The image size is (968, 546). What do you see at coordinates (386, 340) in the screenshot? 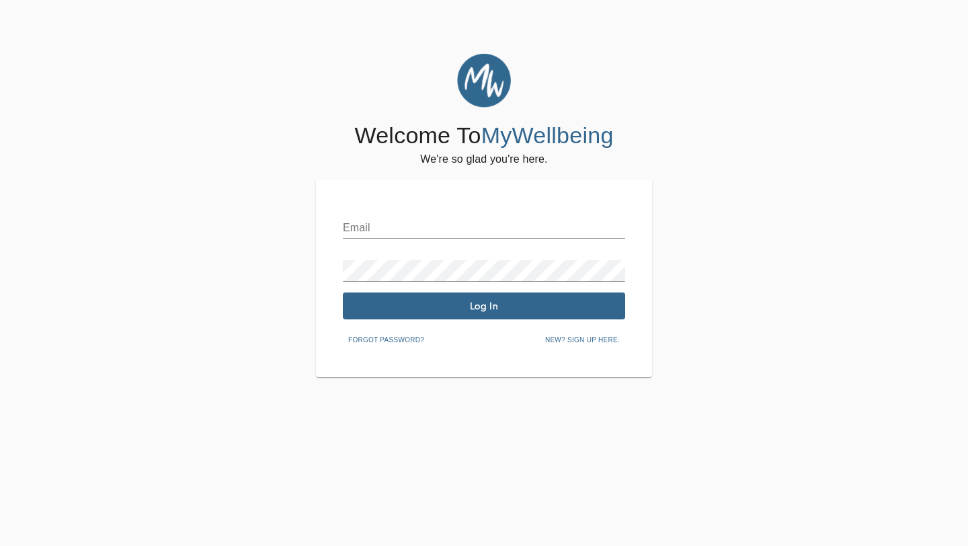
I see `button: Forgot password?` at bounding box center [386, 340].